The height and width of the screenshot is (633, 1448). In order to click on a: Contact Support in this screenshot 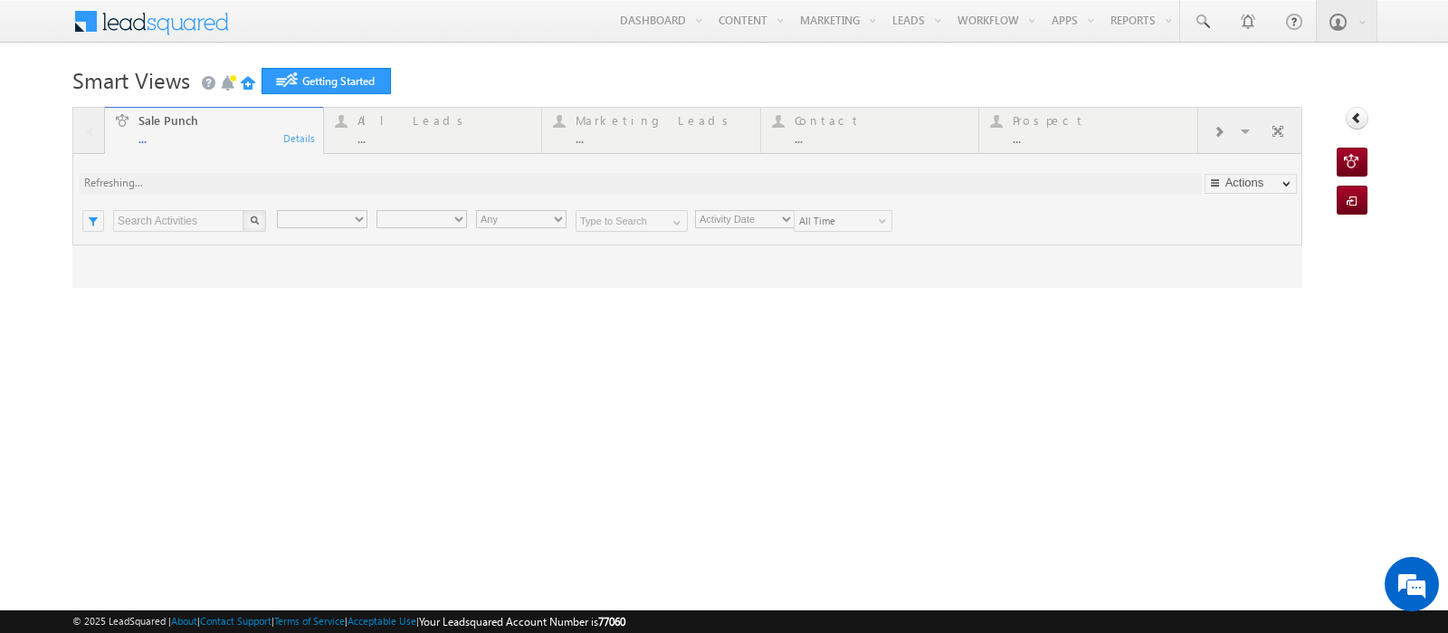, I will do `click(235, 620)`.